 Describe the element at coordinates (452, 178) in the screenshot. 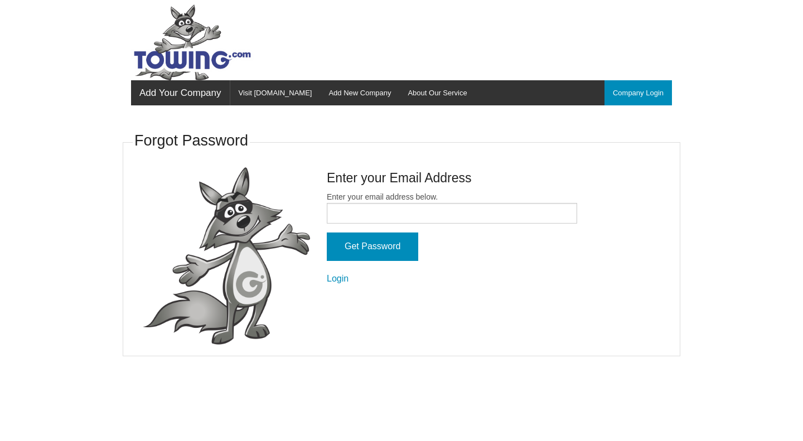

I see `h4: Enter your Email Address` at that location.